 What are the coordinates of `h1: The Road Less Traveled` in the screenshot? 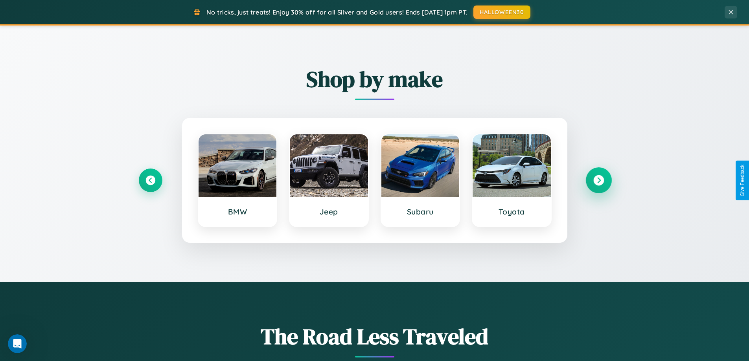 It's located at (375, 336).